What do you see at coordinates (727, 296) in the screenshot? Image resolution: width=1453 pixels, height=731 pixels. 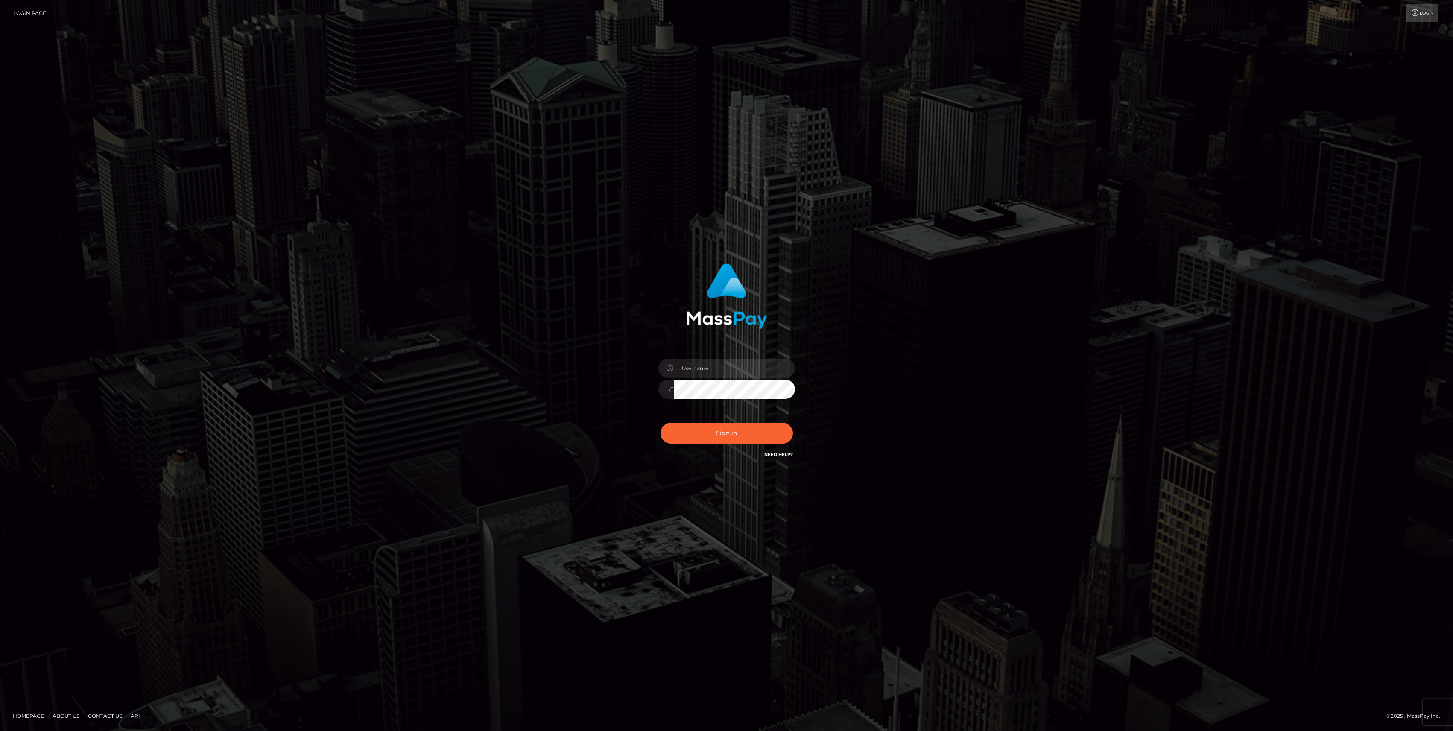 I see `img: MassPay Login` at bounding box center [727, 296].